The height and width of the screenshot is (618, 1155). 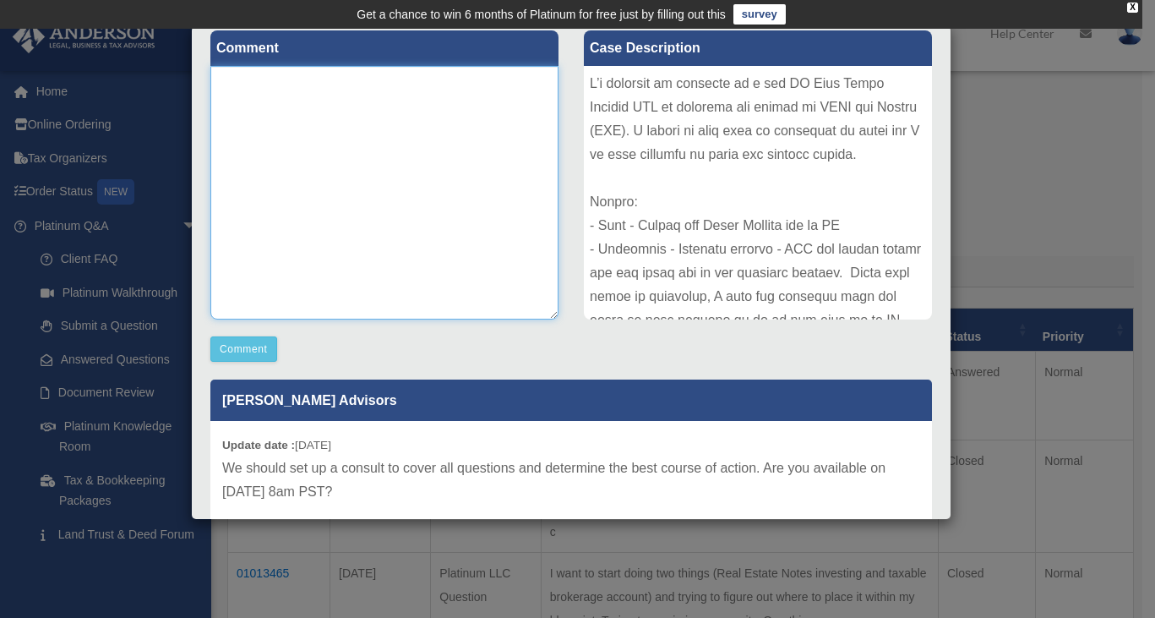 What do you see at coordinates (760, 14) in the screenshot?
I see `a: survey` at bounding box center [760, 14].